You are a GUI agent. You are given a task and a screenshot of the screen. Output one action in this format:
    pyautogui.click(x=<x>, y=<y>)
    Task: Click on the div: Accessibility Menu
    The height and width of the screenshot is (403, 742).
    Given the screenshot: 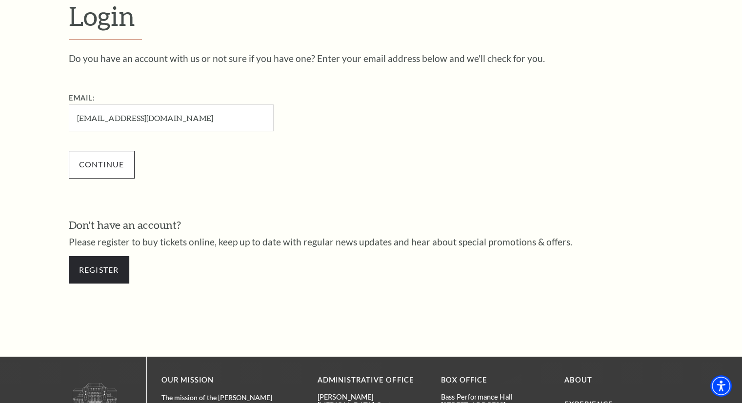 What is the action you would take?
    pyautogui.click(x=721, y=386)
    